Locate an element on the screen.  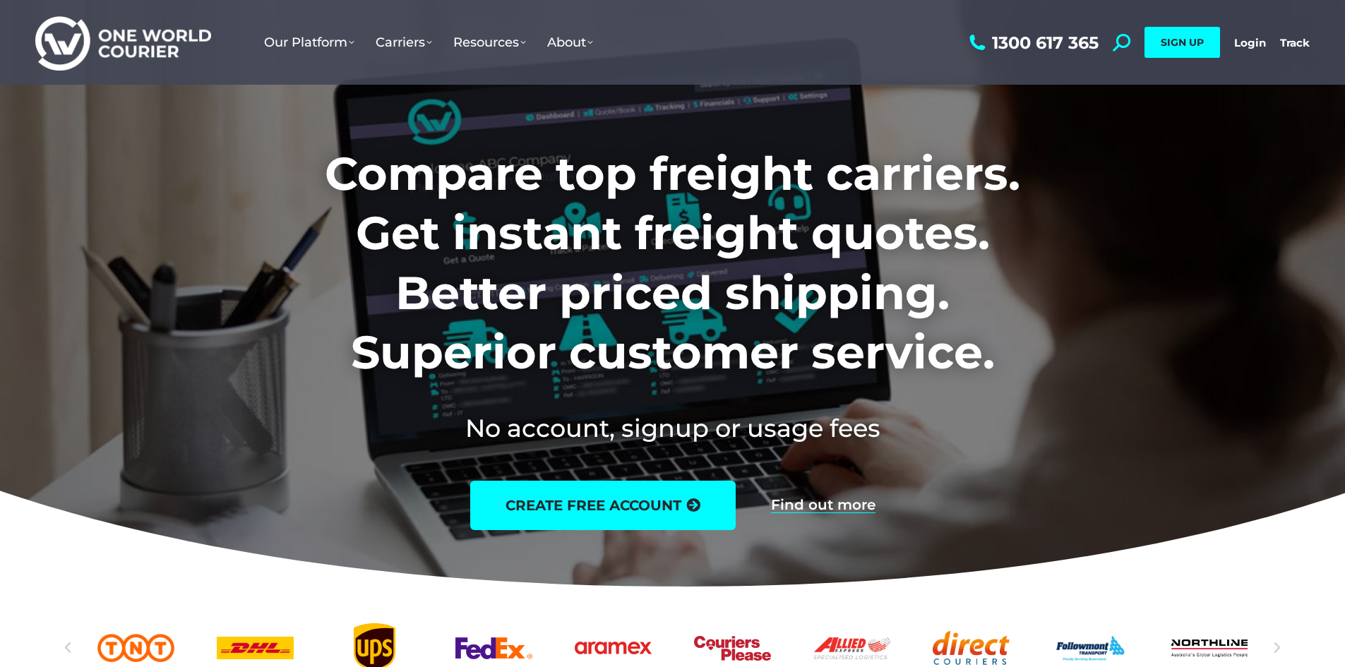
span: Carriers is located at coordinates (404, 42).